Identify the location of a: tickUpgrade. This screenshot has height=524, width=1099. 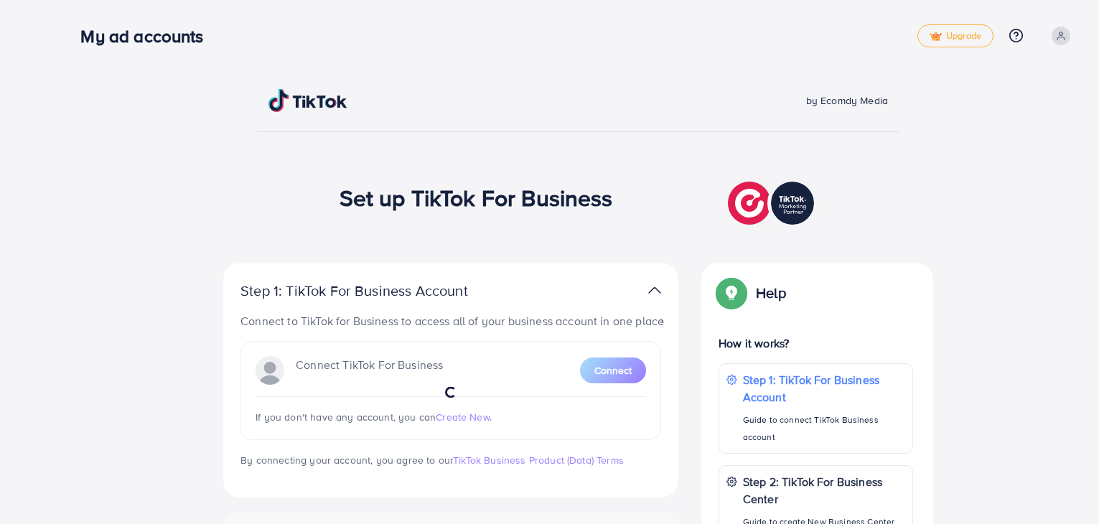
(955, 36).